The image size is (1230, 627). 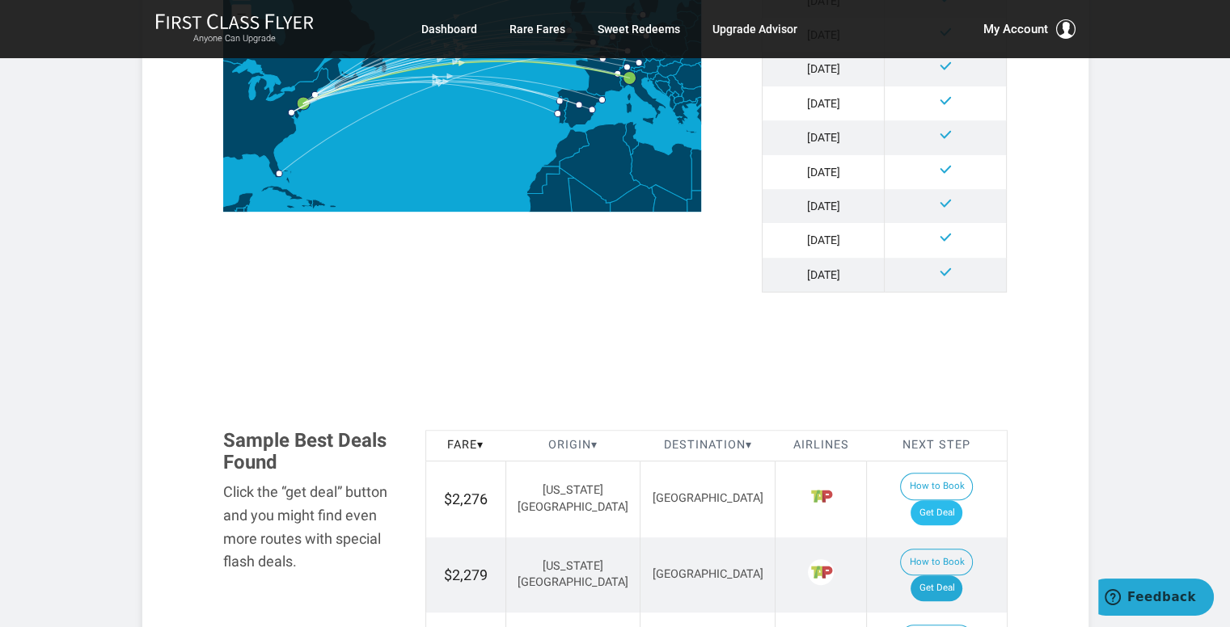 What do you see at coordinates (715, 61) in the screenshot?
I see `path: Ukraine` at bounding box center [715, 61].